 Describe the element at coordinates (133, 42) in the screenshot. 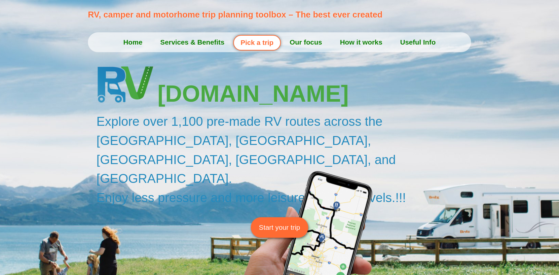

I see `a: Home` at that location.